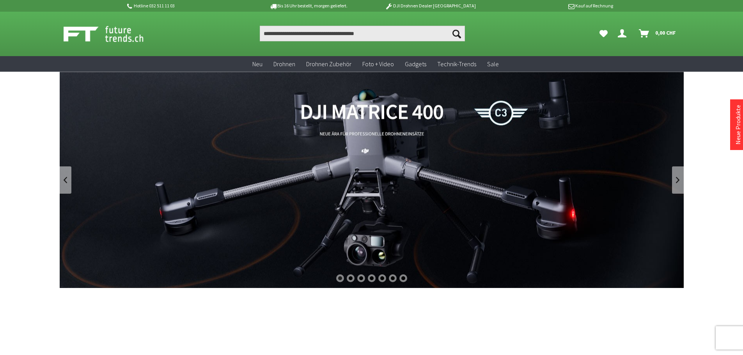 The width and height of the screenshot is (743, 355). Describe the element at coordinates (329, 64) in the screenshot. I see `a: Drohnen Zubehör` at that location.